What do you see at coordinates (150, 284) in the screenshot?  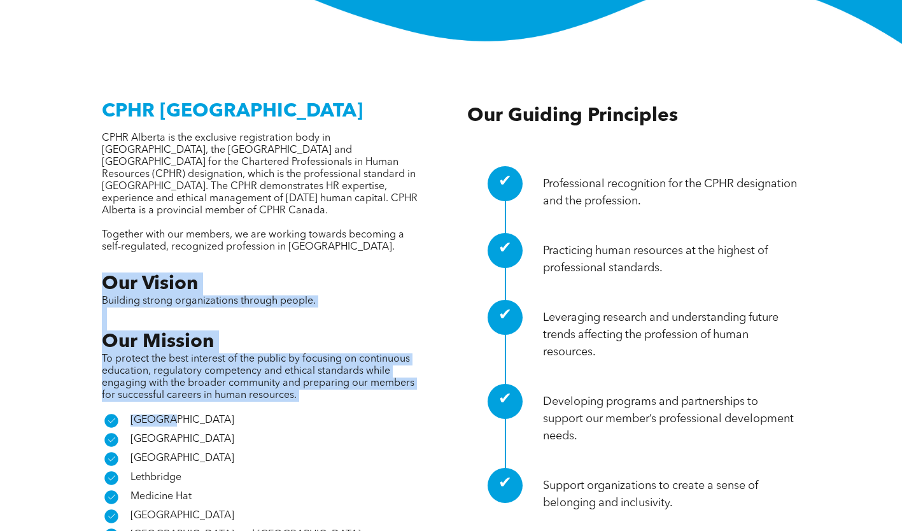 I see `span: Our Vision` at bounding box center [150, 284].